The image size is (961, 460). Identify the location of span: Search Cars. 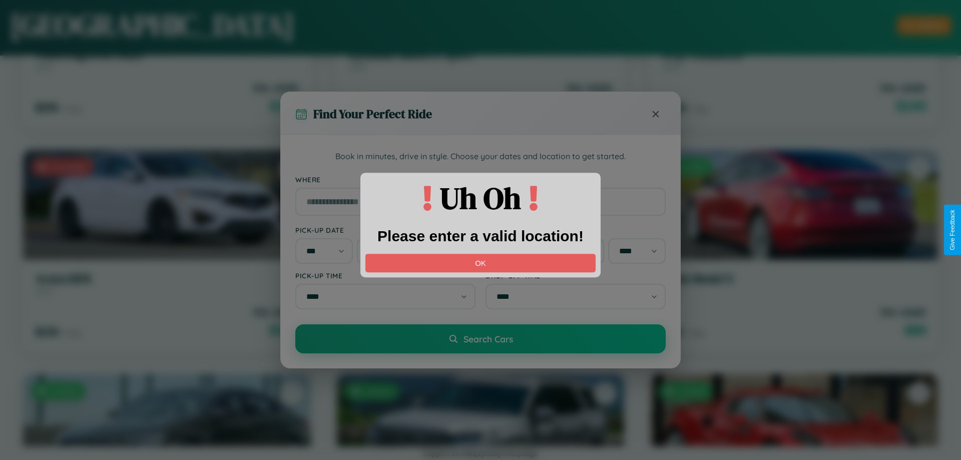
(488, 339).